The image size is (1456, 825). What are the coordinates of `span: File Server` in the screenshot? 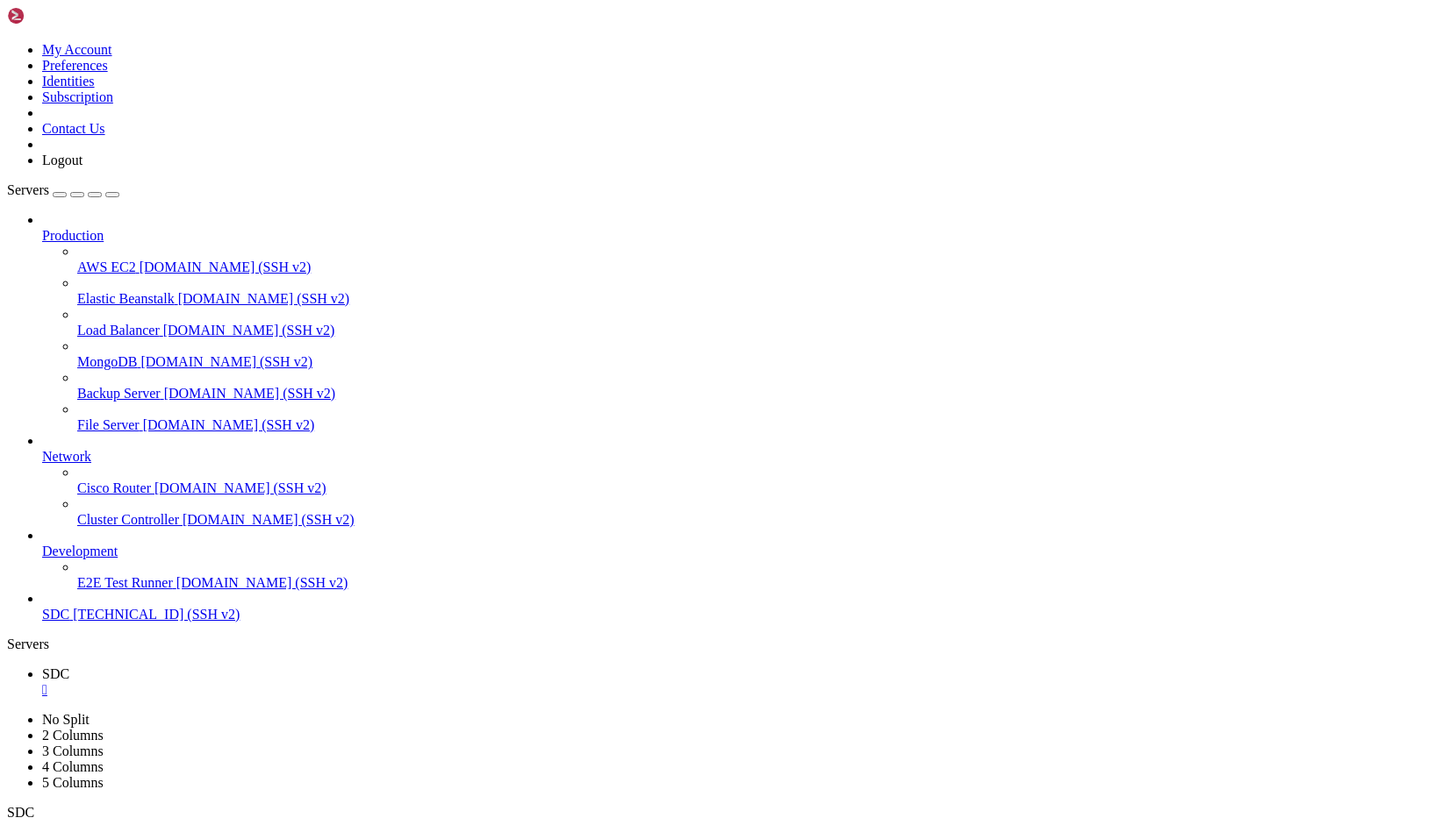 It's located at (108, 424).